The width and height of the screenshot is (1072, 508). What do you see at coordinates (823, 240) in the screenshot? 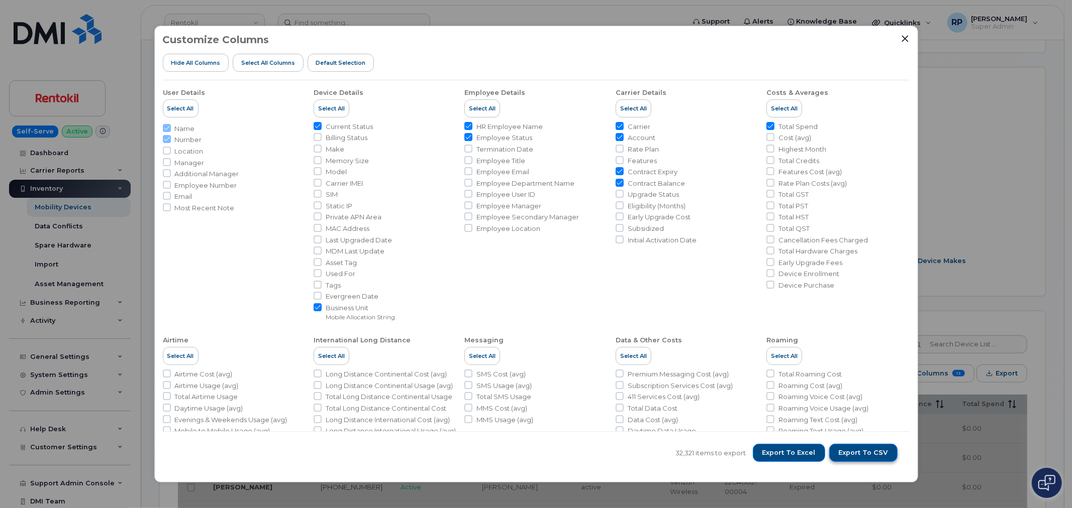
I see `span: Cancellation Fees Charged` at bounding box center [823, 240].